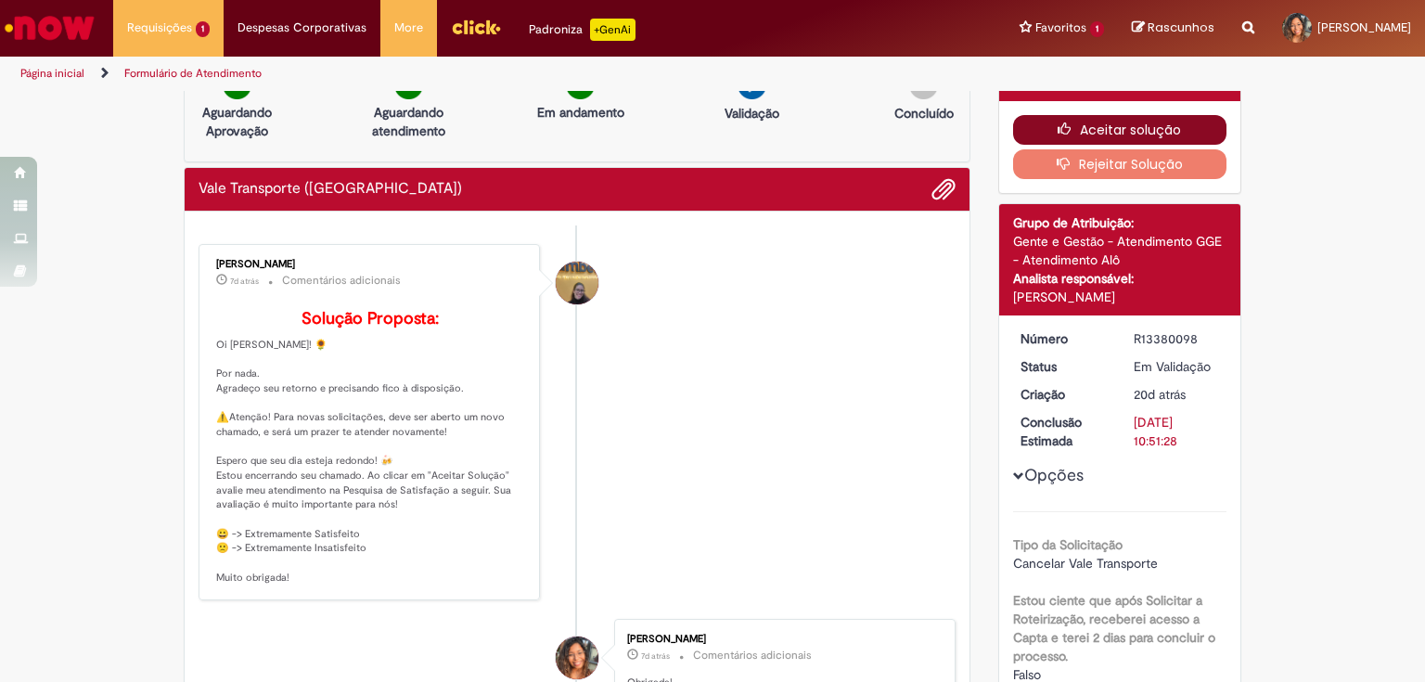 The height and width of the screenshot is (682, 1425). Describe the element at coordinates (1068, 545) in the screenshot. I see `b: Tipo da Solicitação` at that location.